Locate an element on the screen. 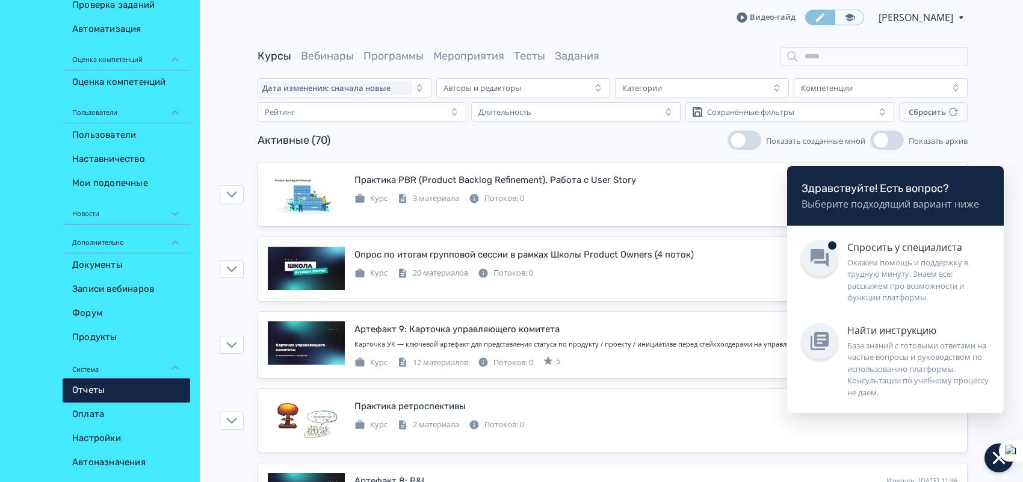  a: Вебинары is located at coordinates (327, 56).